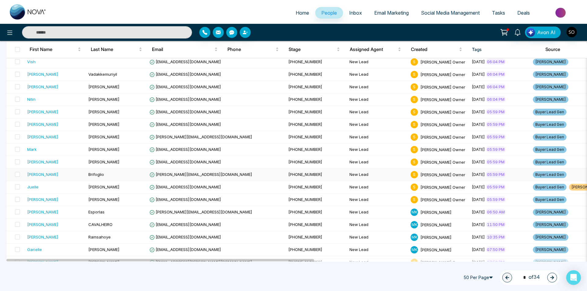  What do you see at coordinates (31, 99) in the screenshot?
I see `div: Nitin` at bounding box center [31, 99].